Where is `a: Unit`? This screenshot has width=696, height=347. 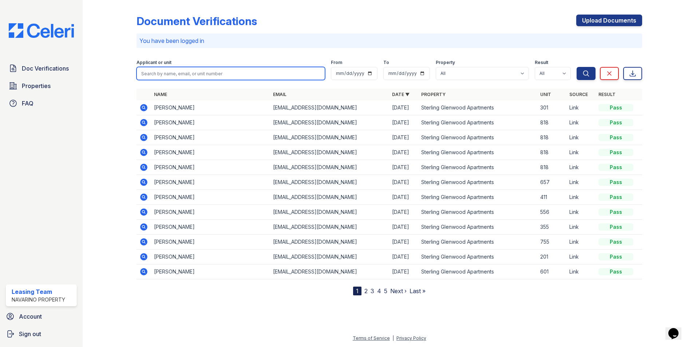 a: Unit is located at coordinates (546, 94).